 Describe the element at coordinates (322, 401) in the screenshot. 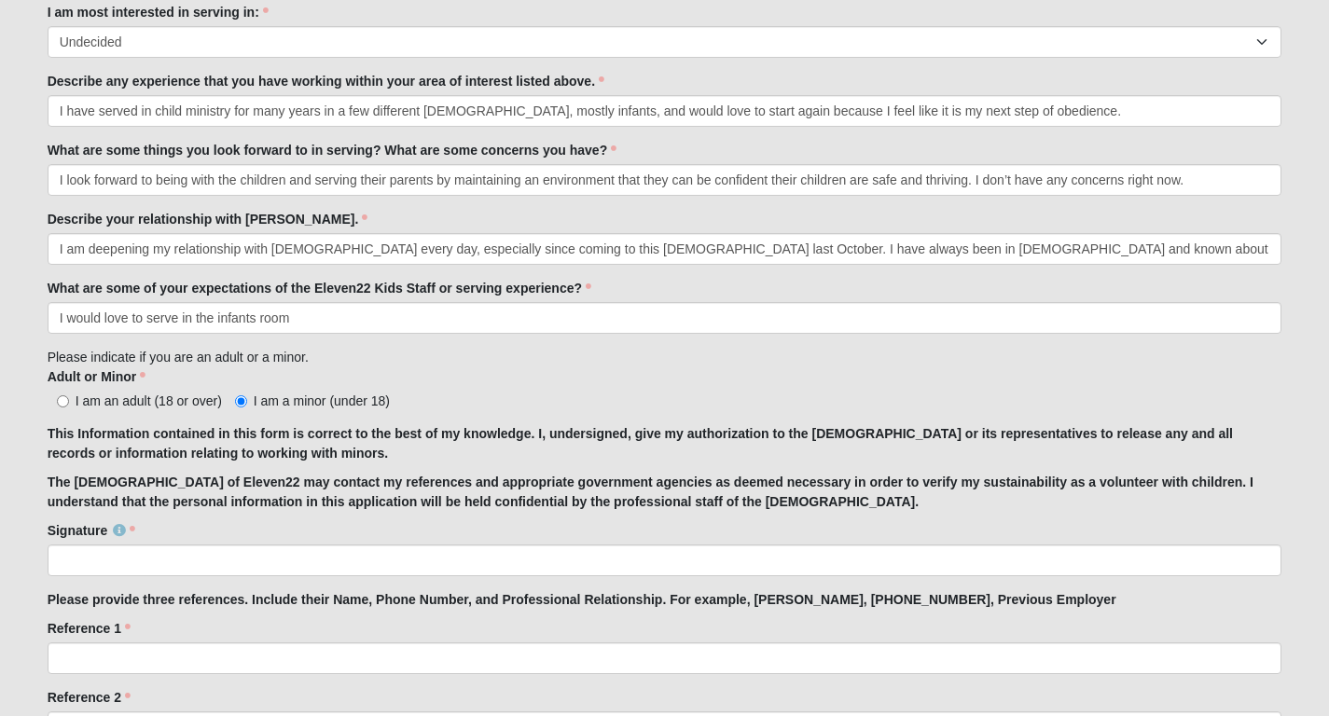

I see `span: I am a minor (under 18)` at that location.